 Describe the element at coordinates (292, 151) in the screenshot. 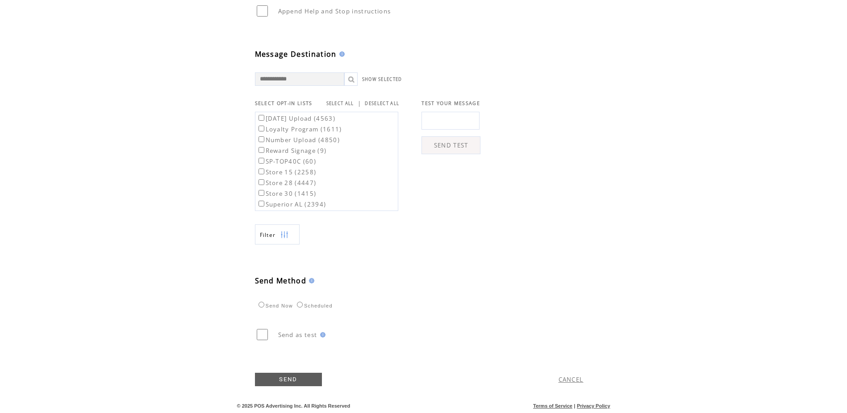

I see `label: Reward Signage (9)` at that location.